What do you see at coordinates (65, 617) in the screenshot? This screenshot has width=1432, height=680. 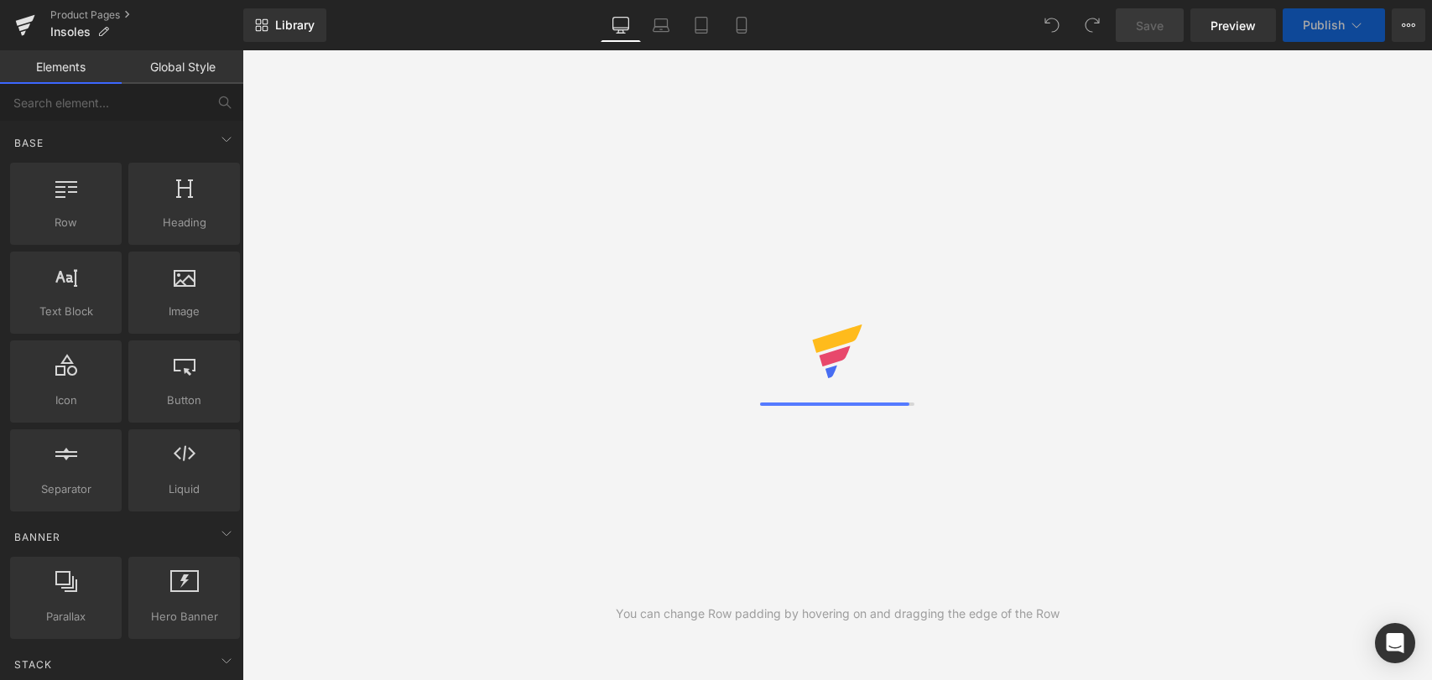 I see `span: Parallax` at bounding box center [65, 617].